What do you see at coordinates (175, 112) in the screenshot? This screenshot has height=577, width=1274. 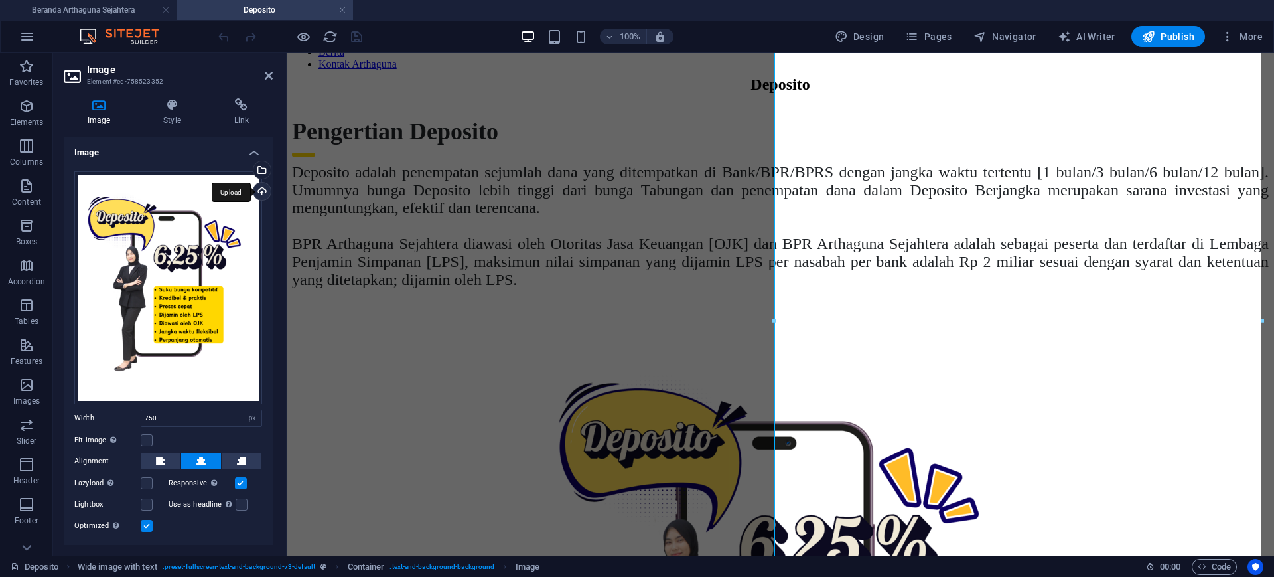 I see `h4: Style` at bounding box center [175, 112].